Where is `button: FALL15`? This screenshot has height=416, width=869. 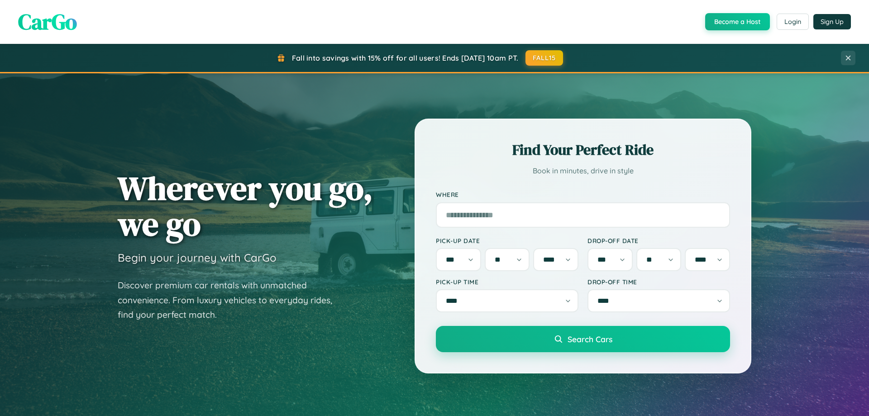
button: FALL15 is located at coordinates (544, 58).